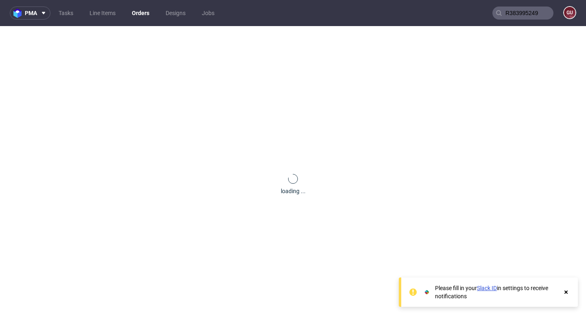  What do you see at coordinates (140, 13) in the screenshot?
I see `a: Orders` at bounding box center [140, 13].